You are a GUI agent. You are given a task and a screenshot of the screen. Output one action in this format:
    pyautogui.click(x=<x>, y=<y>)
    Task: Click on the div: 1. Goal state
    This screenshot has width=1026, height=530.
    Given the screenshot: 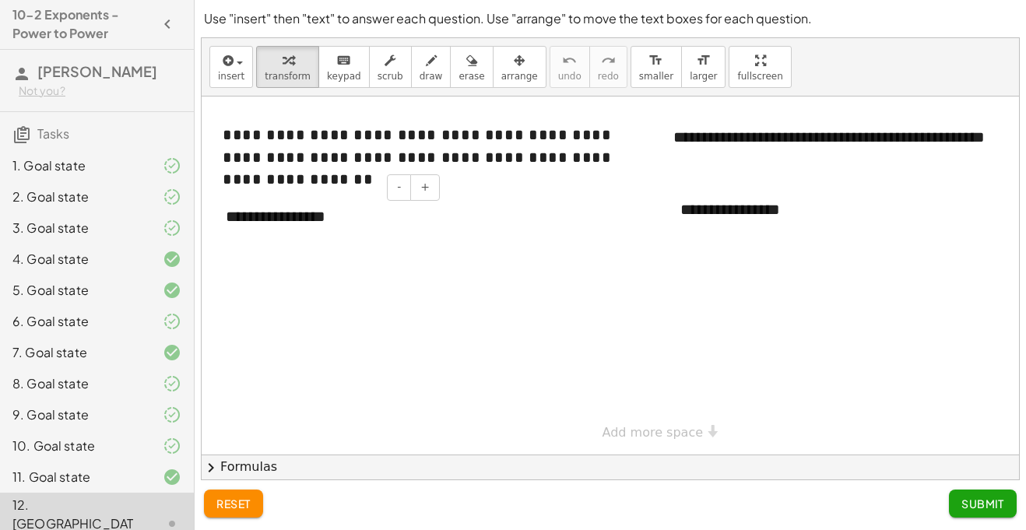 What is the action you would take?
    pyautogui.click(x=75, y=166)
    